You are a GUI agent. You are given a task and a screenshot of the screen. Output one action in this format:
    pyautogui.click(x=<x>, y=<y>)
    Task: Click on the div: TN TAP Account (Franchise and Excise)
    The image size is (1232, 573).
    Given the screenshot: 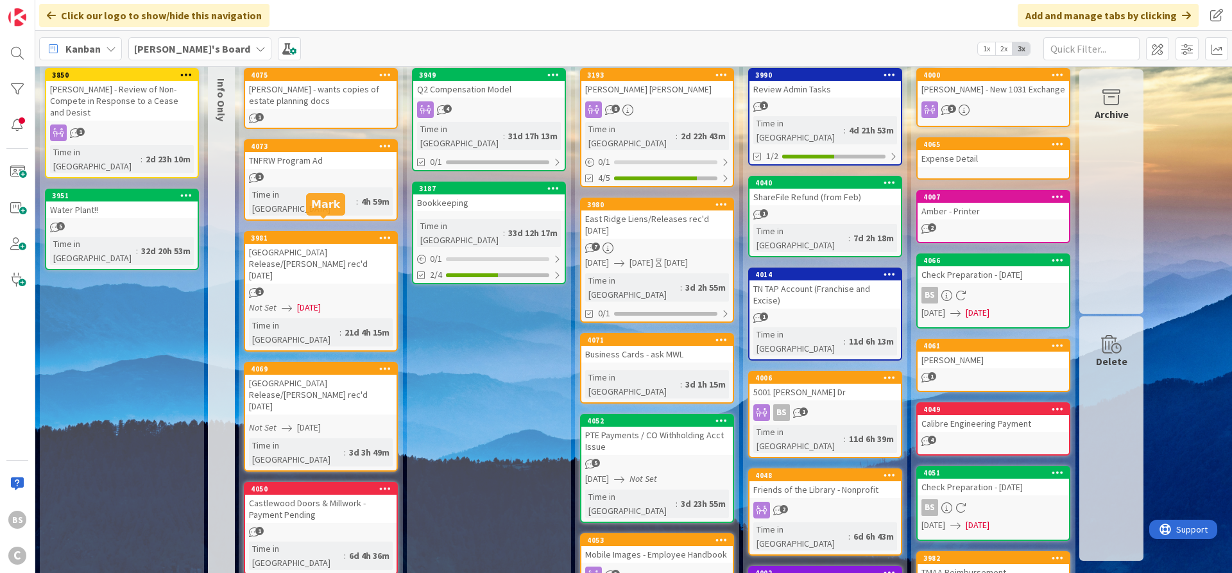 What is the action you would take?
    pyautogui.click(x=825, y=295)
    